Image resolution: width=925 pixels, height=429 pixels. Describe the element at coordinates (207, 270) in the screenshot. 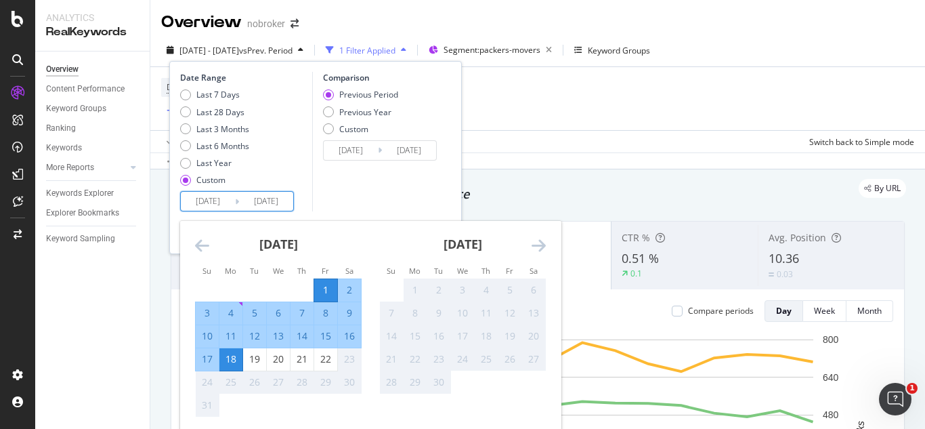

I see `small: Su` at that location.